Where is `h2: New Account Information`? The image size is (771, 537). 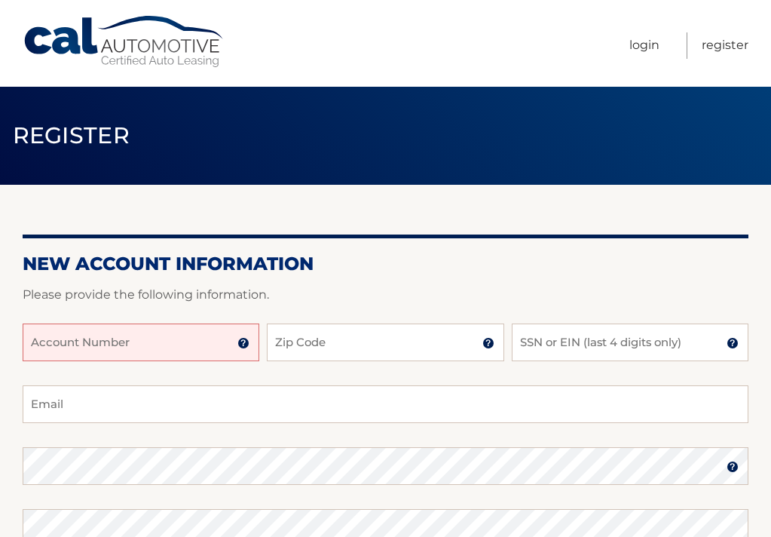 h2: New Account Information is located at coordinates (385, 264).